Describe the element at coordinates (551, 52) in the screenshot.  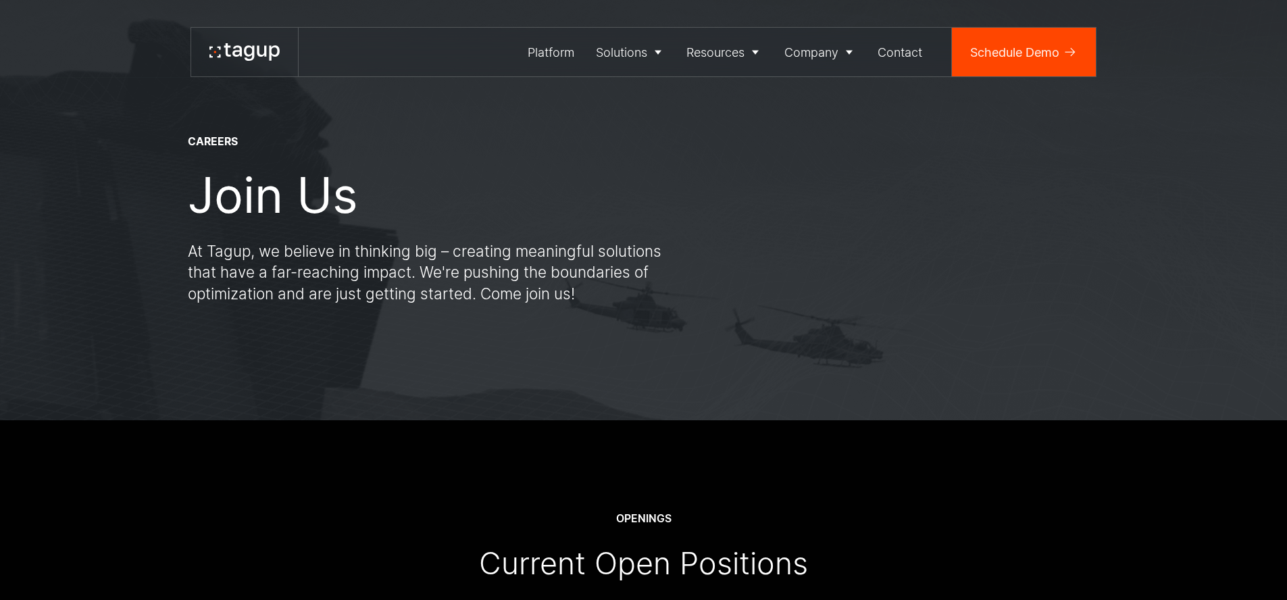
I see `a: Platform` at that location.